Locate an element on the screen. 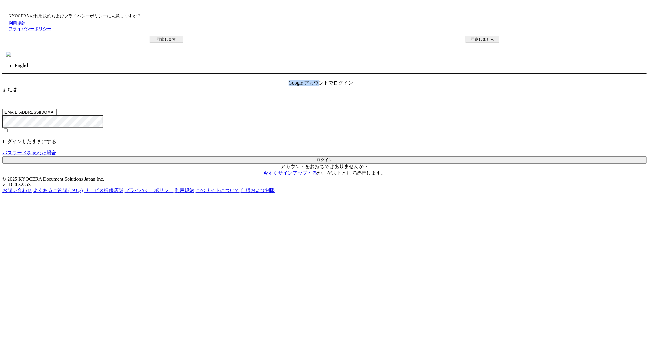  span: © 2025 KYOCERA Document Solutions Japan Inc. is located at coordinates (53, 179).